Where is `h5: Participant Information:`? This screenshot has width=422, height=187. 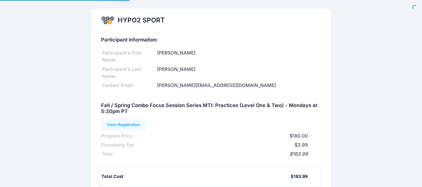 h5: Participant Information: is located at coordinates (211, 40).